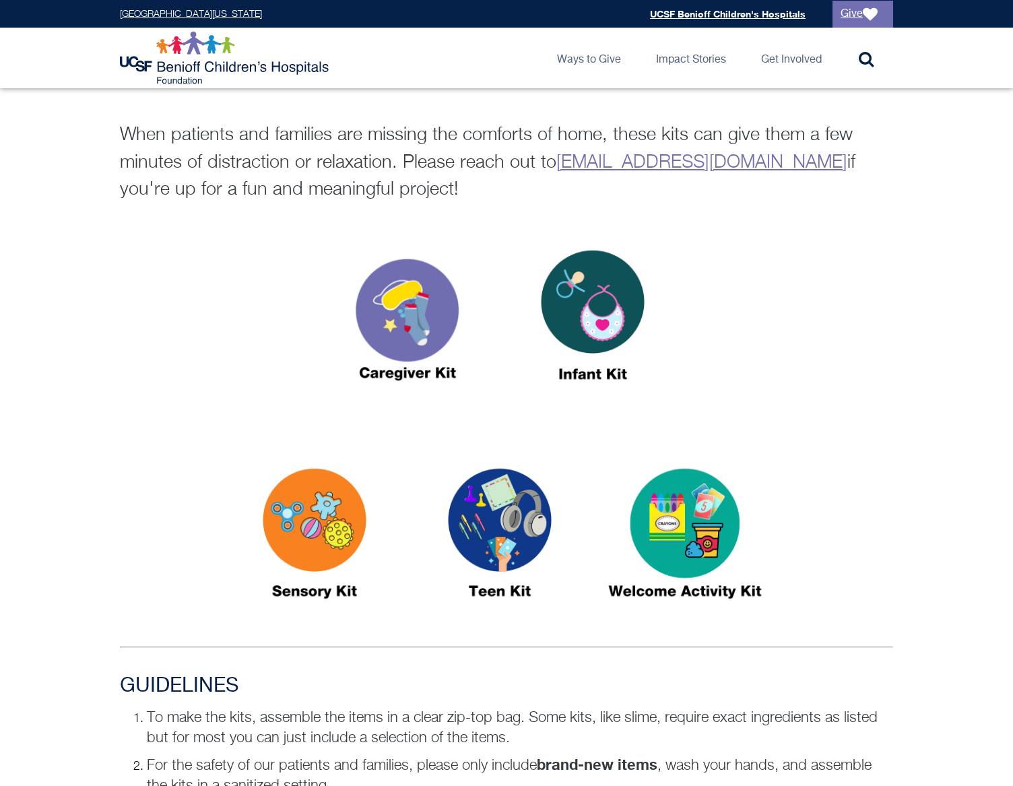  Describe the element at coordinates (691, 58) in the screenshot. I see `a: Impact Stories` at that location.